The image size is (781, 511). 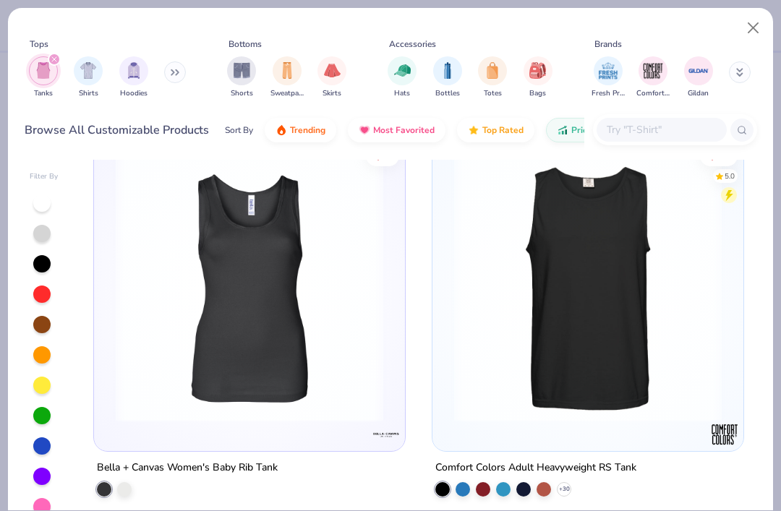 I want to click on span: Top Rated, so click(x=502, y=130).